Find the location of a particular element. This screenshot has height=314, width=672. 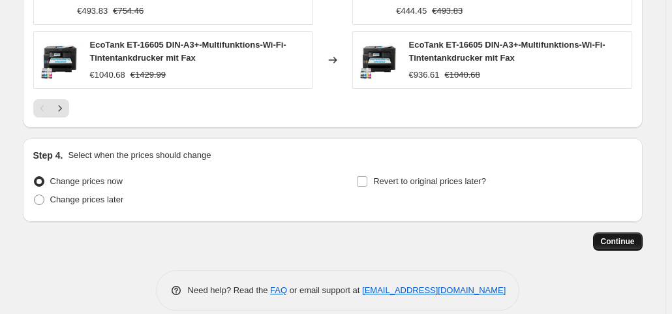

strike: €1040.68 is located at coordinates (462, 75).